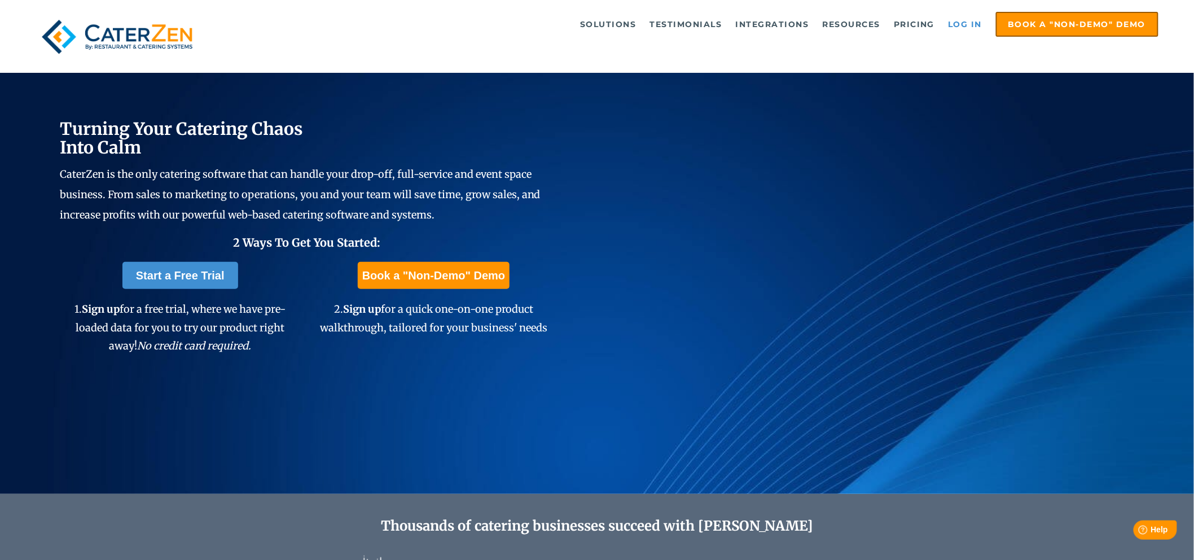 Image resolution: width=1194 pixels, height=560 pixels. Describe the element at coordinates (181, 138) in the screenshot. I see `span: Turning Your Catering Chaos Into Calm` at that location.